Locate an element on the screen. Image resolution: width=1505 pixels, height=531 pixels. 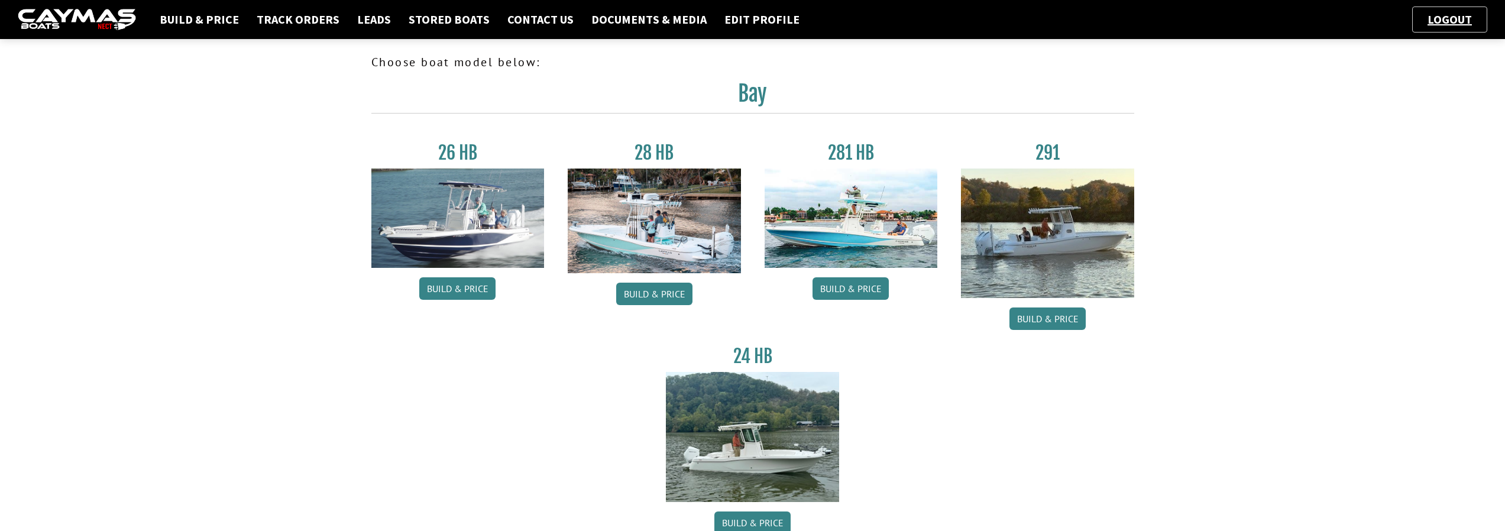
h2: Bay is located at coordinates (753, 97).